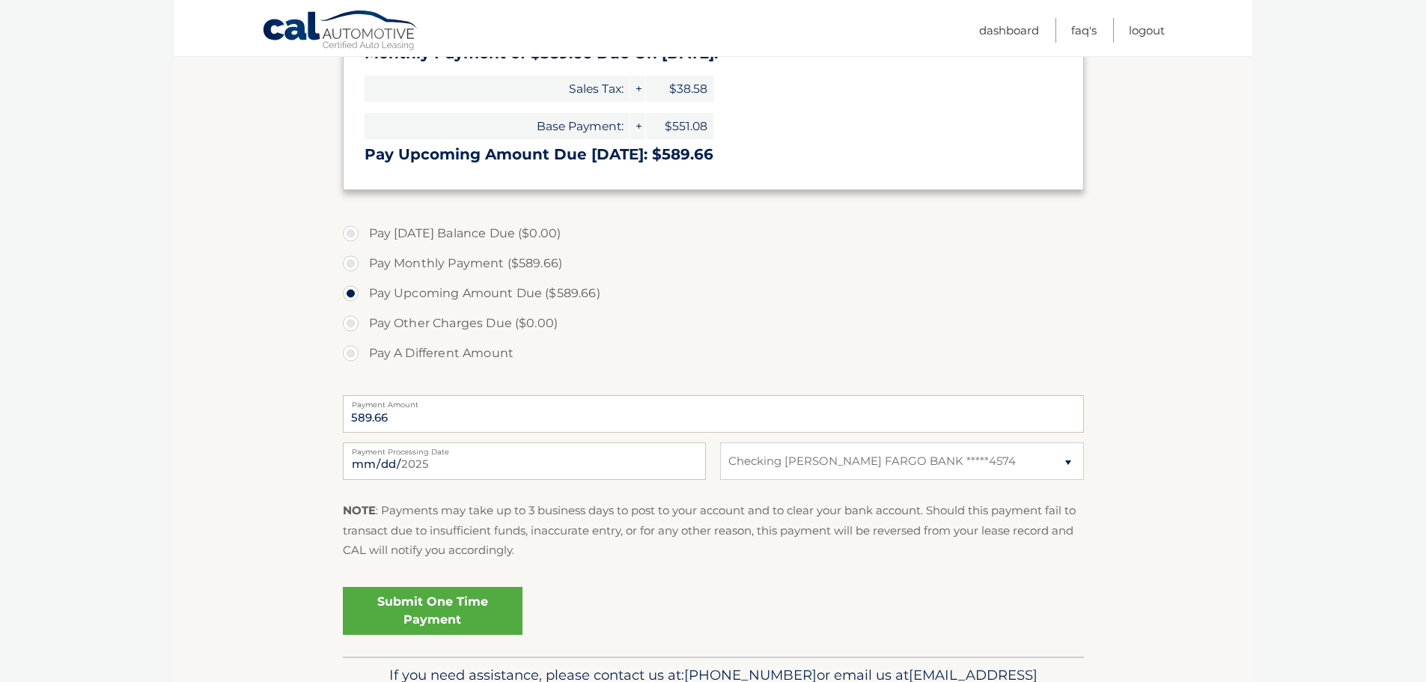 This screenshot has height=682, width=1426. I want to click on label: Pay A Different Amount, so click(714, 353).